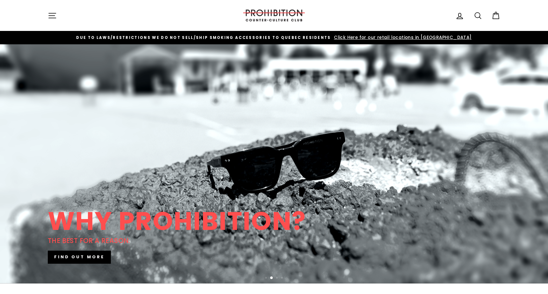 Image resolution: width=548 pixels, height=294 pixels. I want to click on a: DUE TO LAWS/restrictions WE DO NOT SELL/SHIP SMOKING ACCESSORIES to qUEBEC RESIDENTS Click Here f..., so click(274, 38).